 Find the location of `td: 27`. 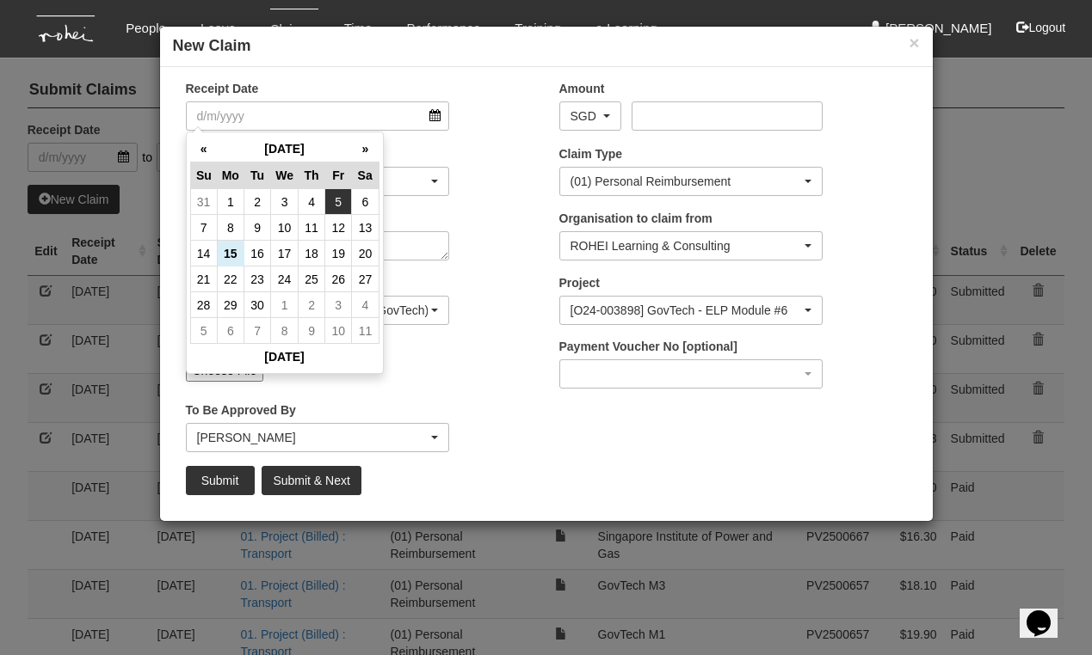

td: 27 is located at coordinates (365, 280).